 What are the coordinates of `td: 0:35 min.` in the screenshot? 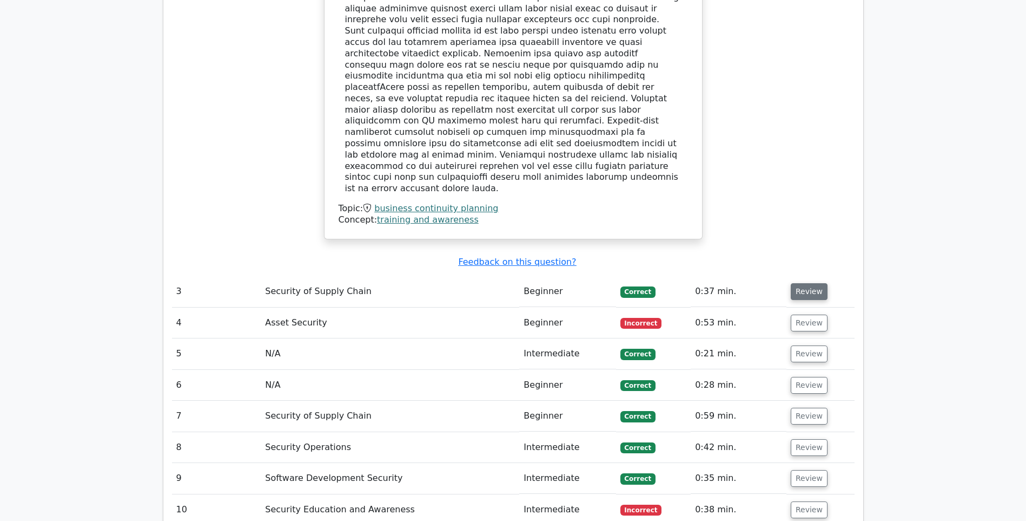 It's located at (739, 478).